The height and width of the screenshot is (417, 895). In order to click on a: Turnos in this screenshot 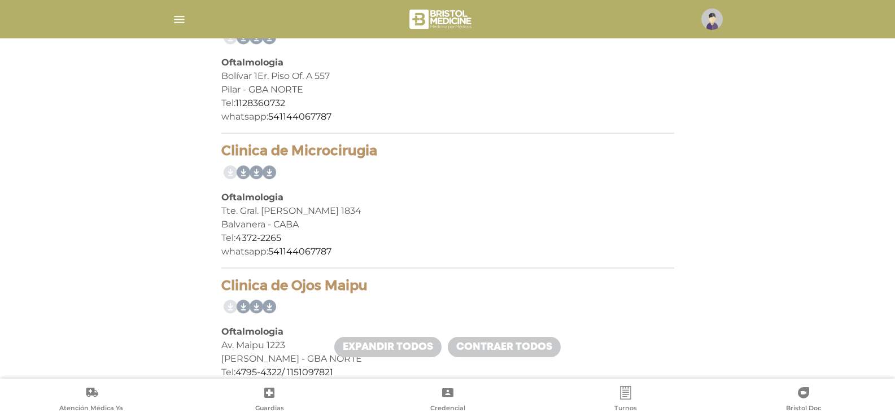, I will do `click(625, 400)`.